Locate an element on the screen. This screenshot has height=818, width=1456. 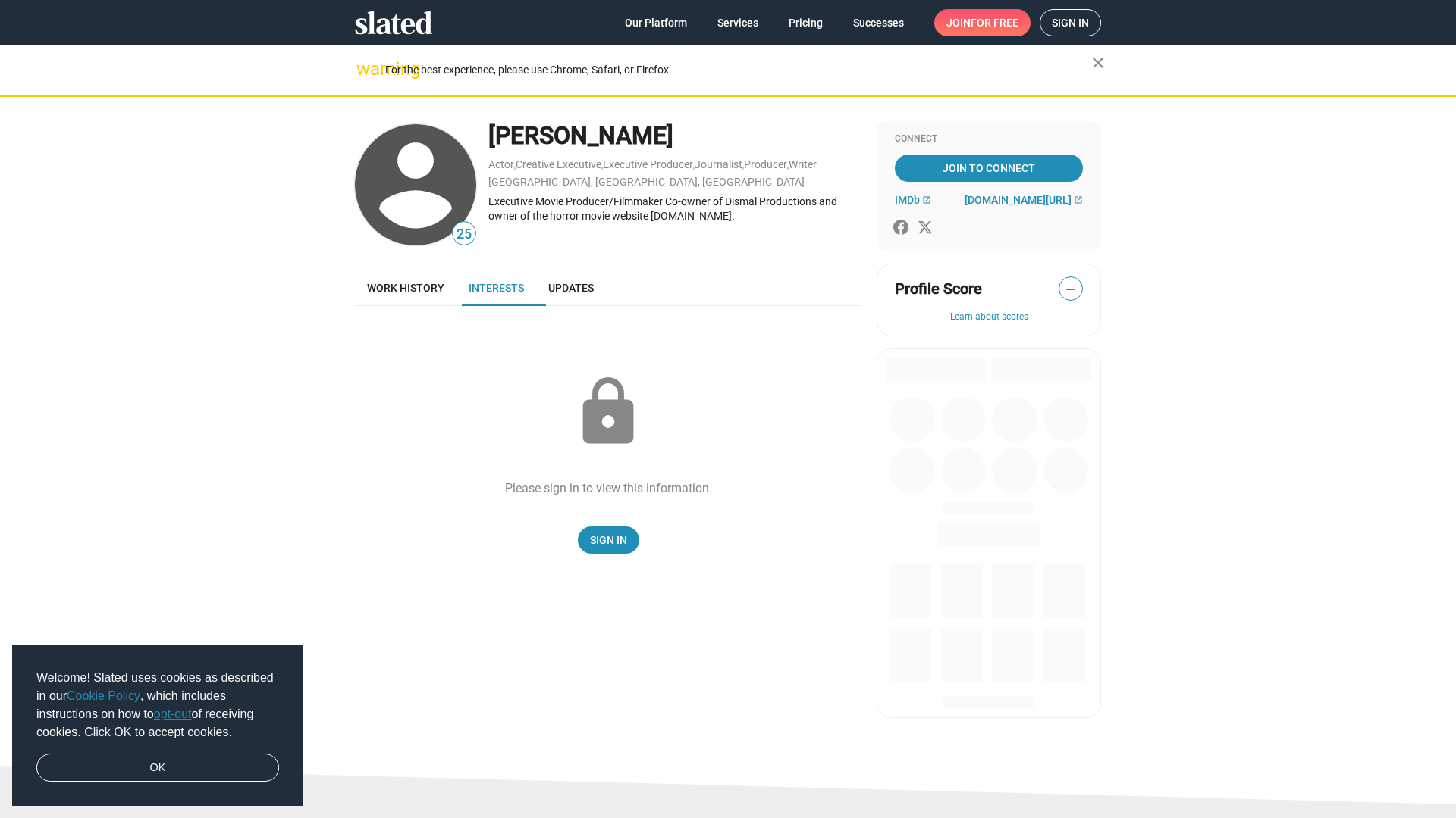
a: Join To Connect is located at coordinates (988, 168).